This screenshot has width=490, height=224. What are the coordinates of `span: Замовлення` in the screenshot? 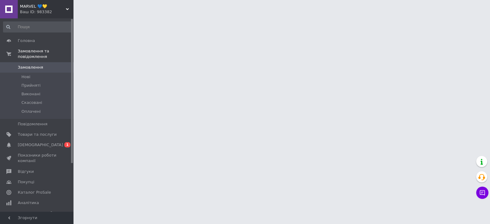 It's located at (30, 67).